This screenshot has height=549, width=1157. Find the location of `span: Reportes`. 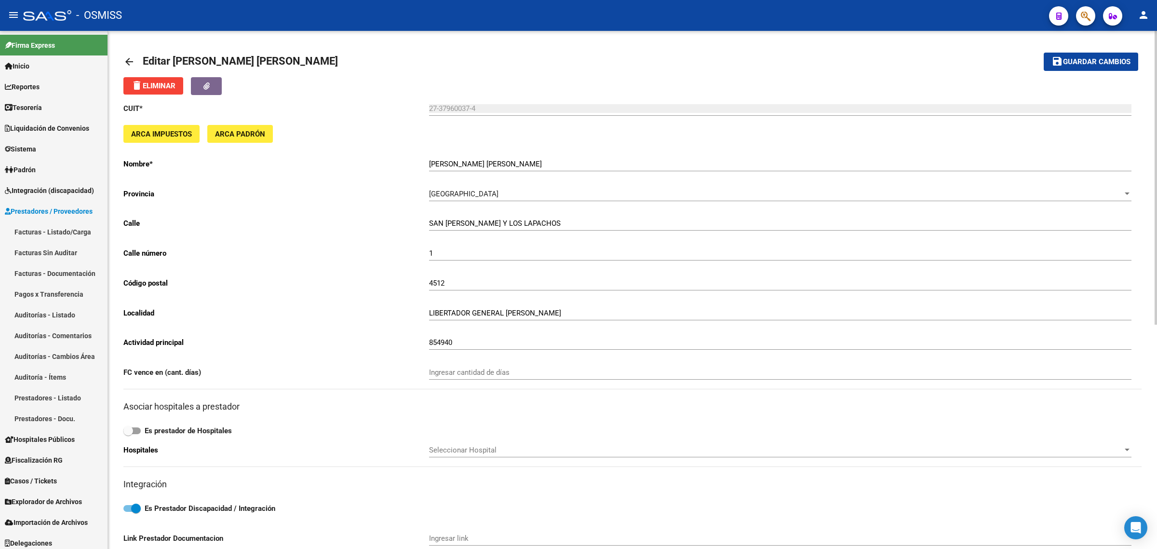

span: Reportes is located at coordinates (22, 87).